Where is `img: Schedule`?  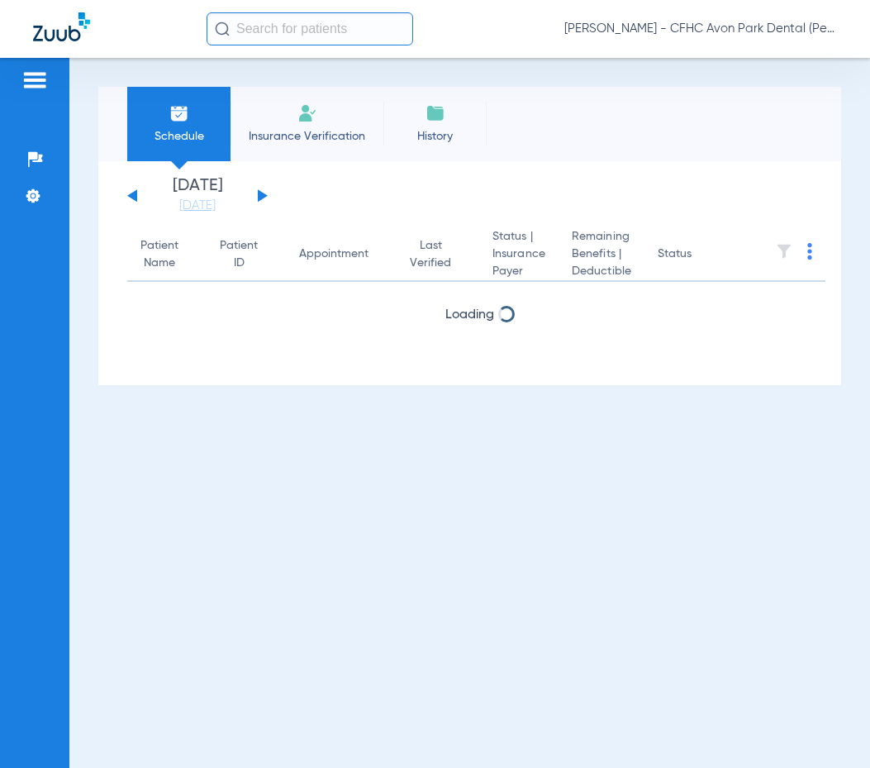 img: Schedule is located at coordinates (179, 113).